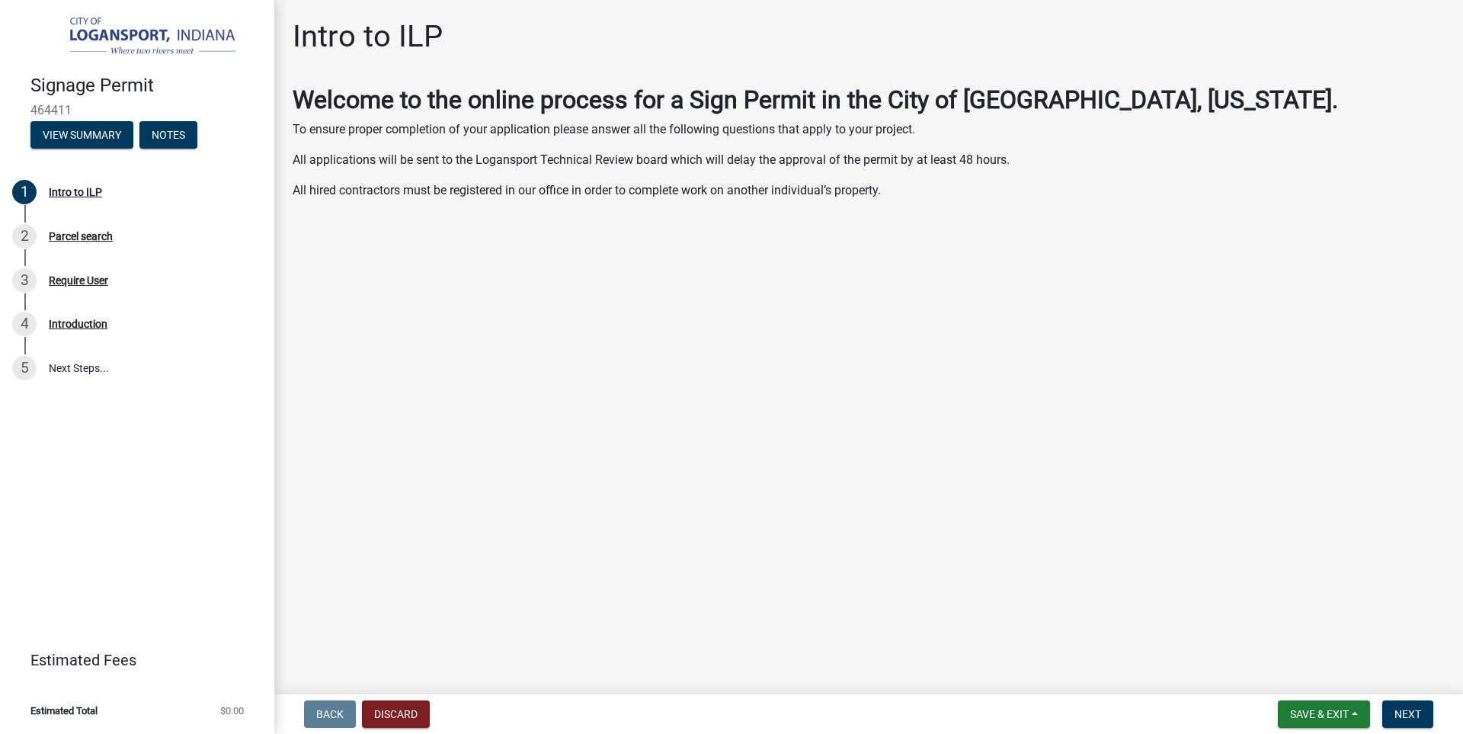 The image size is (1463, 734). Describe the element at coordinates (367, 37) in the screenshot. I see `h1: Intro to ILP` at that location.